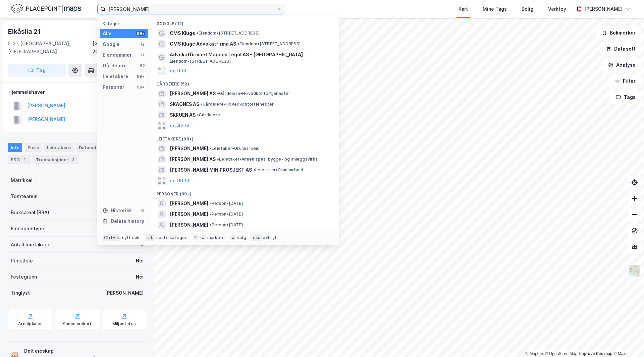  What do you see at coordinates (618, 33) in the screenshot?
I see `button: Bokmerker` at bounding box center [618, 33].